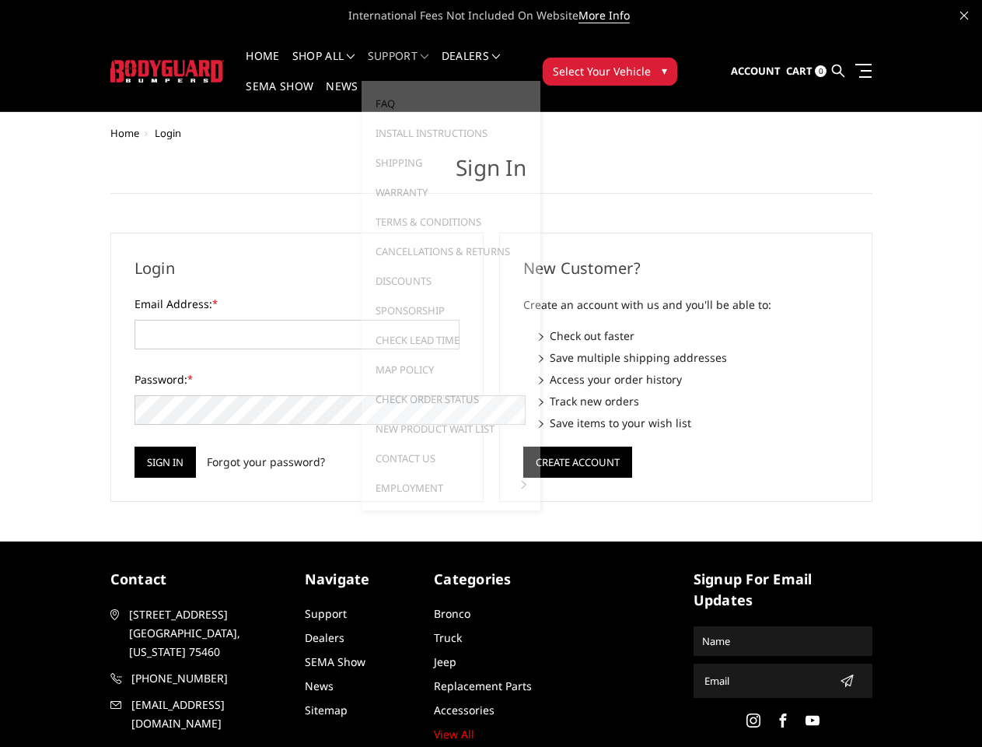  Describe the element at coordinates (167, 71) in the screenshot. I see `img: BODYGUARD BUMPERS` at that location.